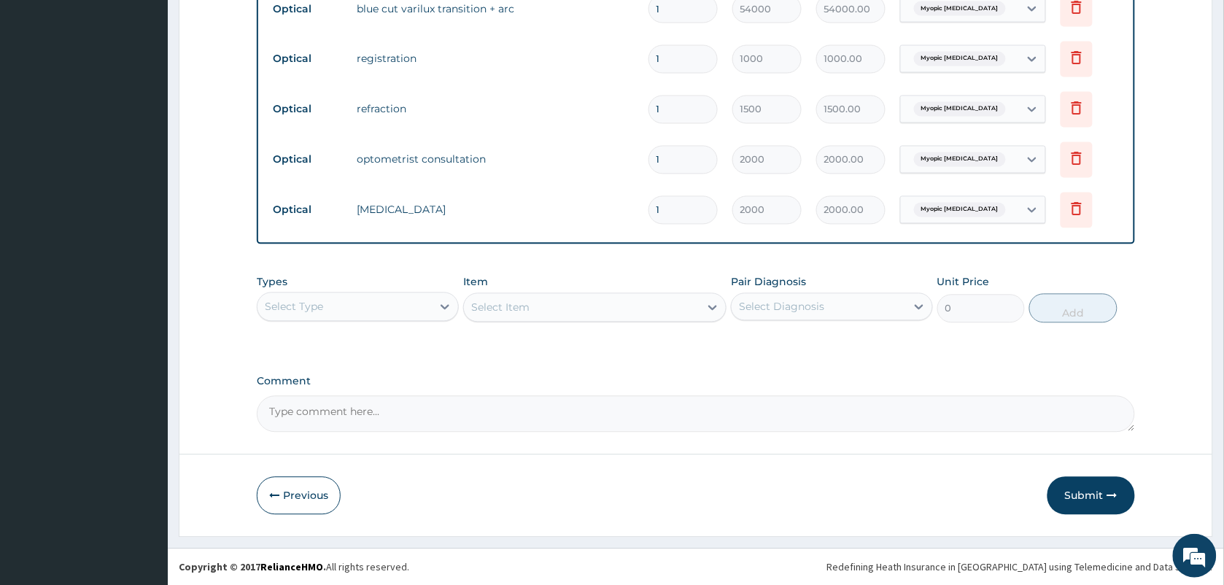  Describe the element at coordinates (1091, 496) in the screenshot. I see `button: Submit` at that location.